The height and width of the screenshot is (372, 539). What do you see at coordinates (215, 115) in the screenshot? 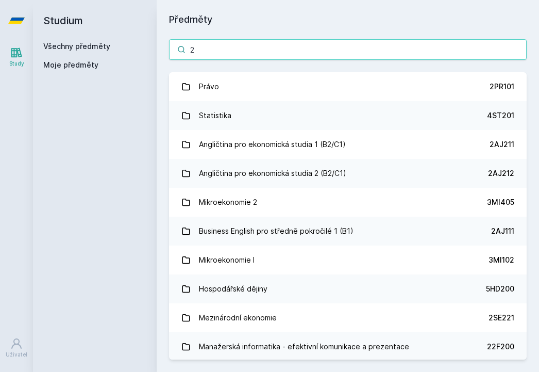
I see `div: Statistika` at bounding box center [215, 115].